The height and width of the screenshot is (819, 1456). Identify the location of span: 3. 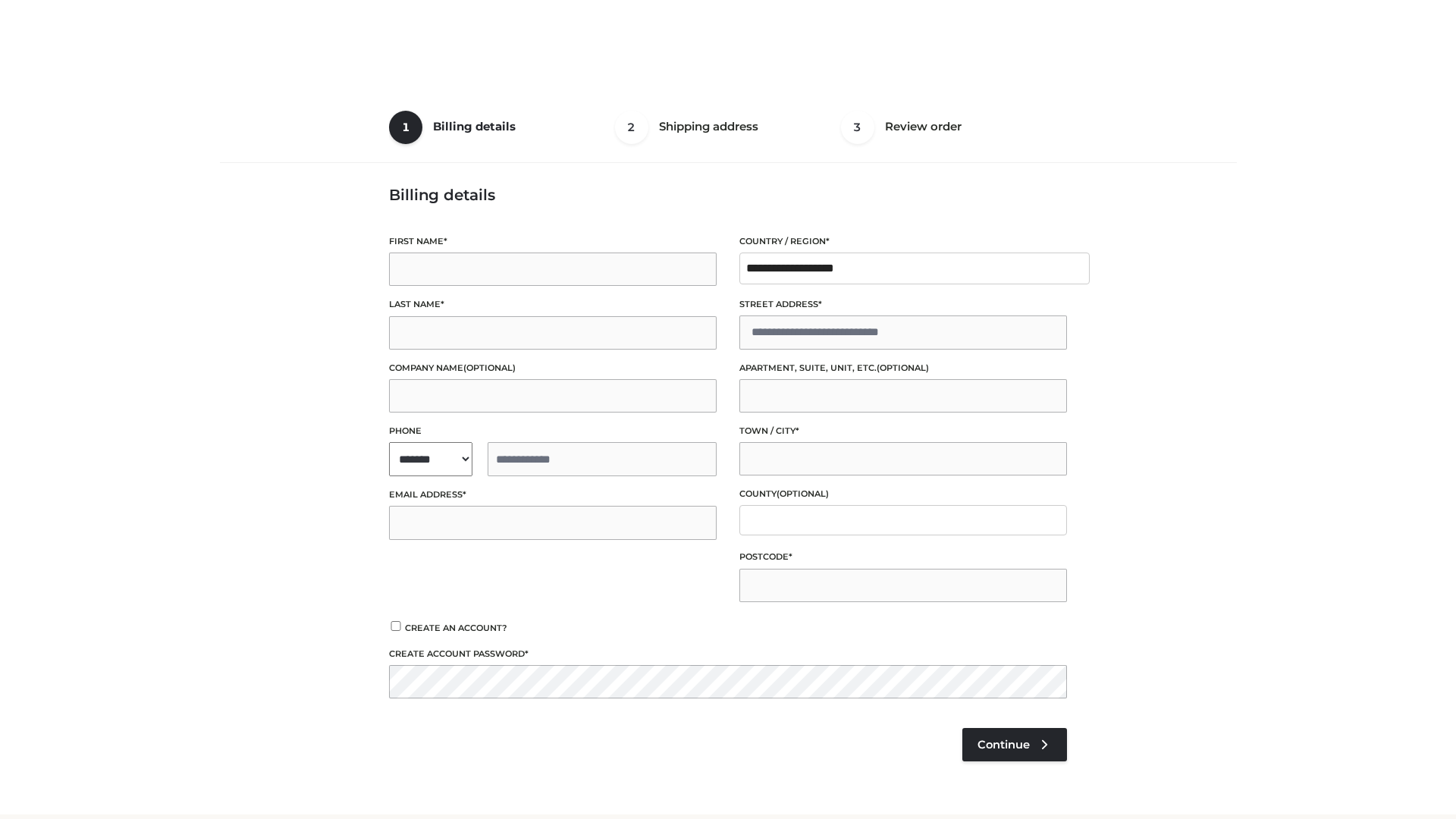
(857, 127).